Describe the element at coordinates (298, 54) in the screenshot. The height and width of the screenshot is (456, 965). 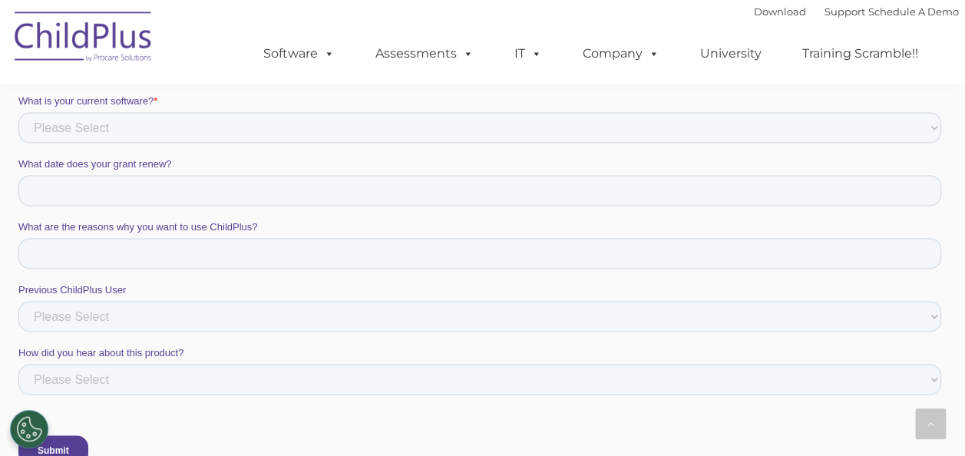
I see `a: Software` at that location.